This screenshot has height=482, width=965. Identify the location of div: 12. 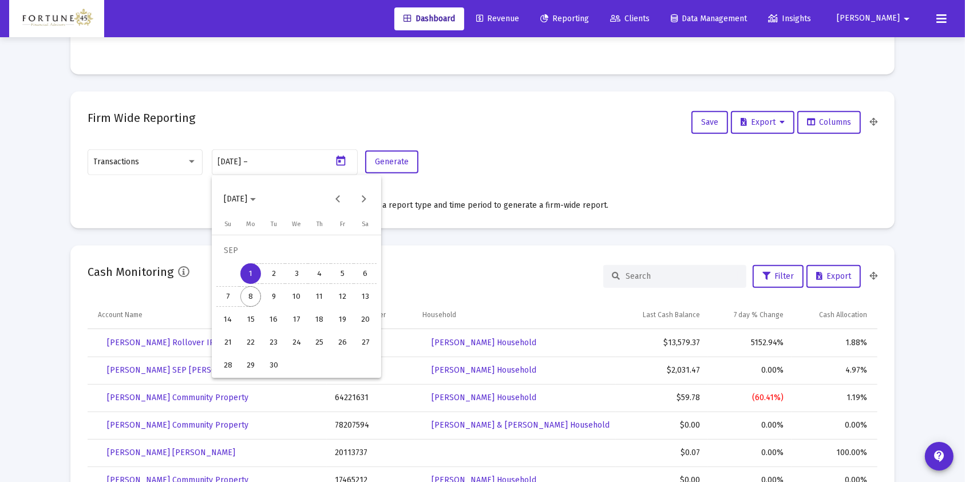
(342, 296).